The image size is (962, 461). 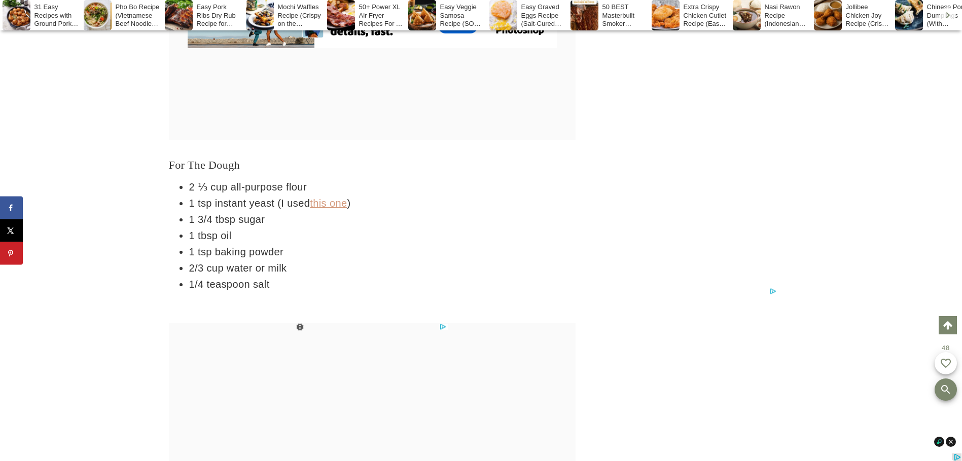 What do you see at coordinates (363, 4) in the screenshot?
I see `img: iconc.png` at bounding box center [363, 4].